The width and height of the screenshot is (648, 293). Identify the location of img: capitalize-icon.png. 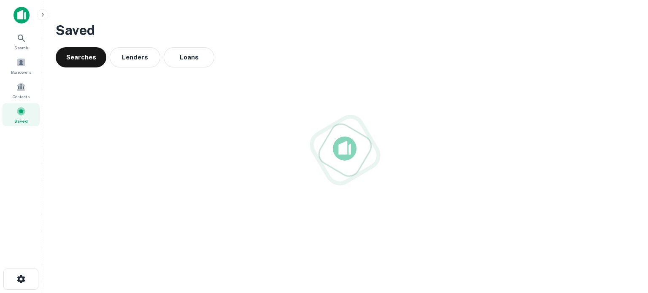
(22, 15).